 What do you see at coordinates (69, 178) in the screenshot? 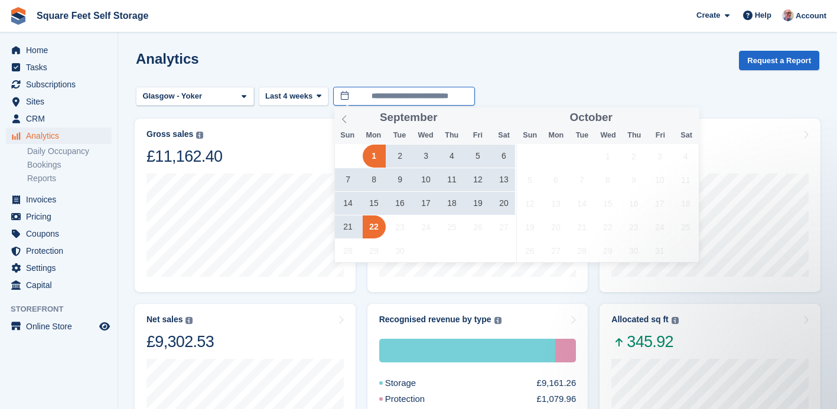
I see `a: Reports` at bounding box center [69, 178].